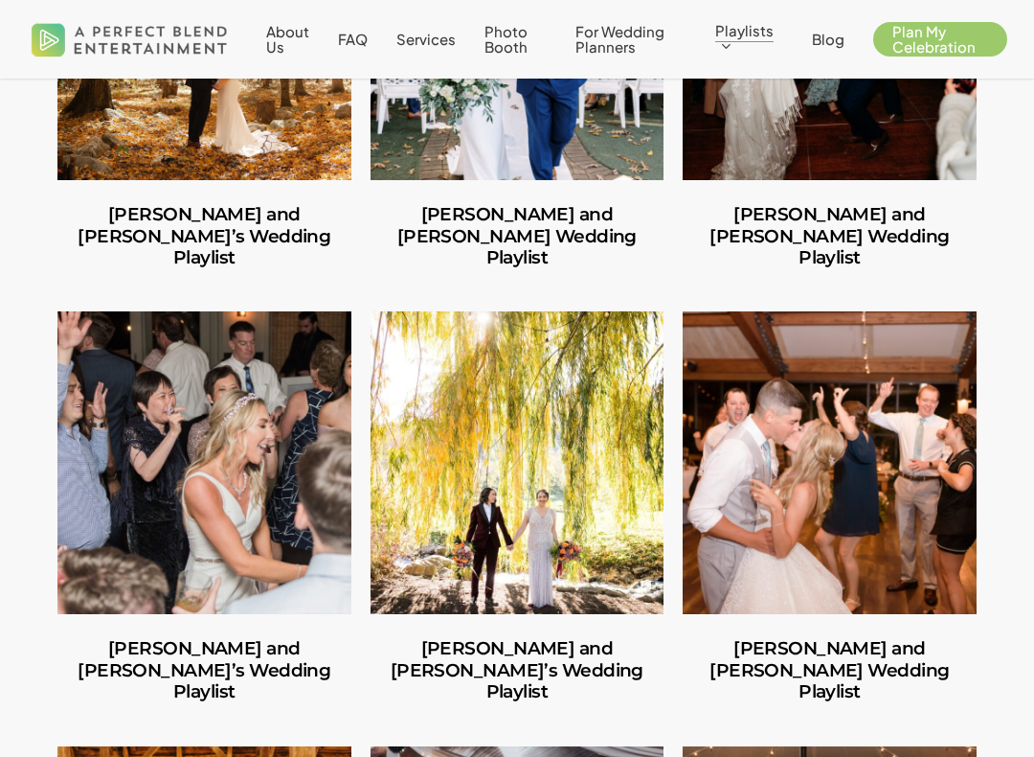 The height and width of the screenshot is (757, 1034). What do you see at coordinates (828, 39) in the screenshot?
I see `a: Blog` at bounding box center [828, 39].